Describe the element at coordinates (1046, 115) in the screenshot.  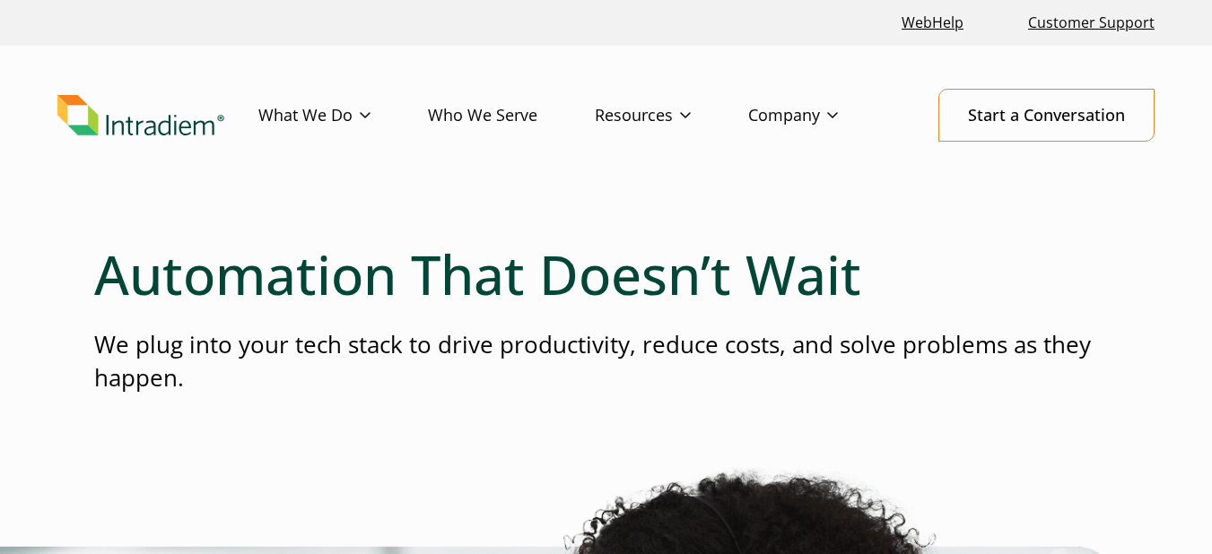
I see `a: Start a Conversation` at that location.